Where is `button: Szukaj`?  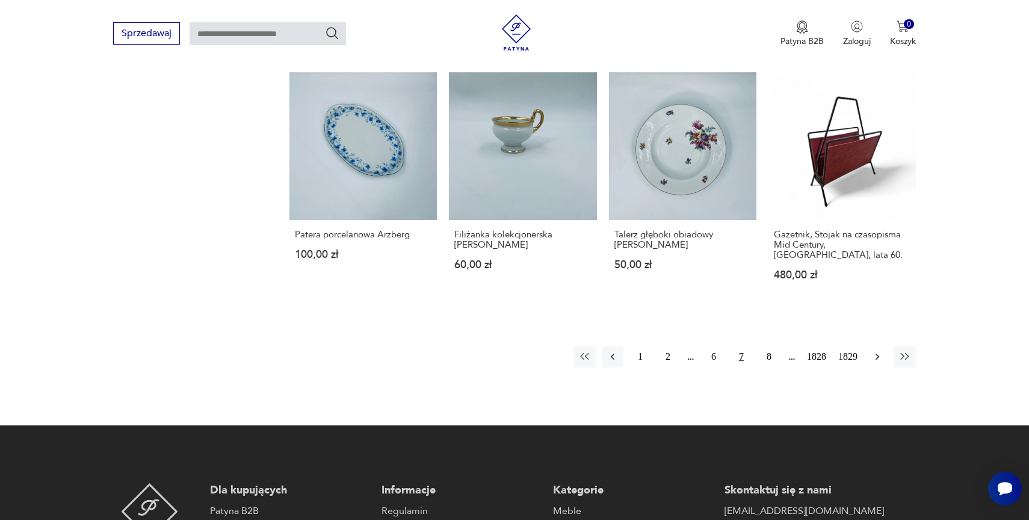 button: Szukaj is located at coordinates (332, 33).